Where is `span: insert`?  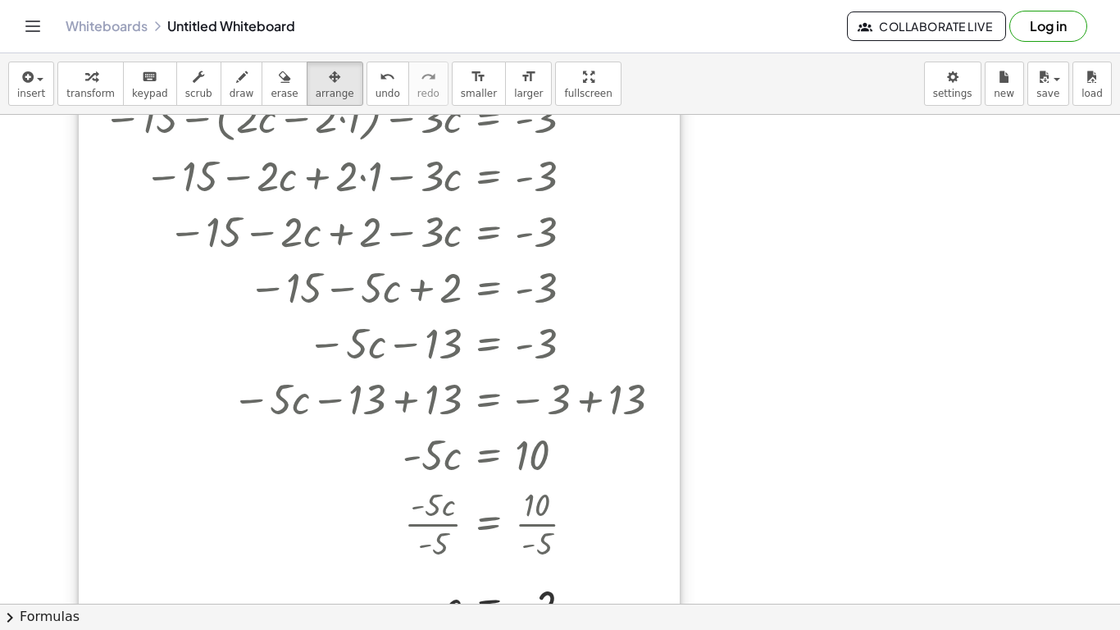
span: insert is located at coordinates (31, 93).